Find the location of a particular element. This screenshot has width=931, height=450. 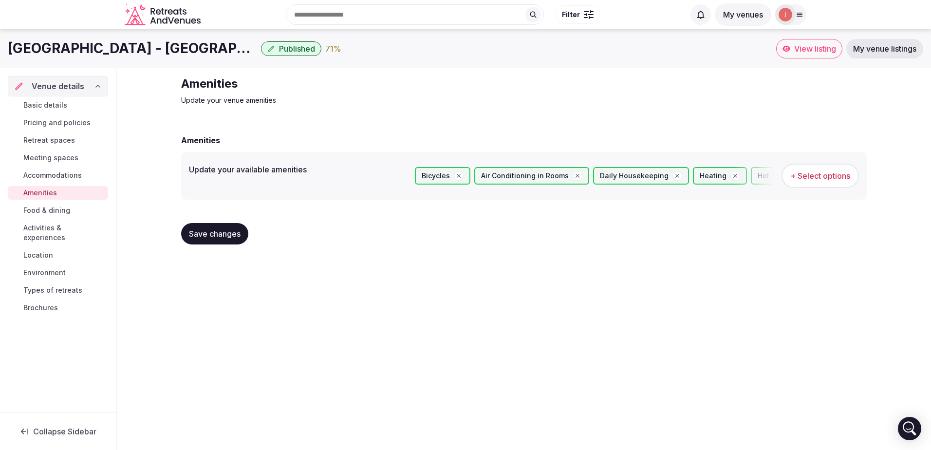

span: Food & dining is located at coordinates (47, 210).